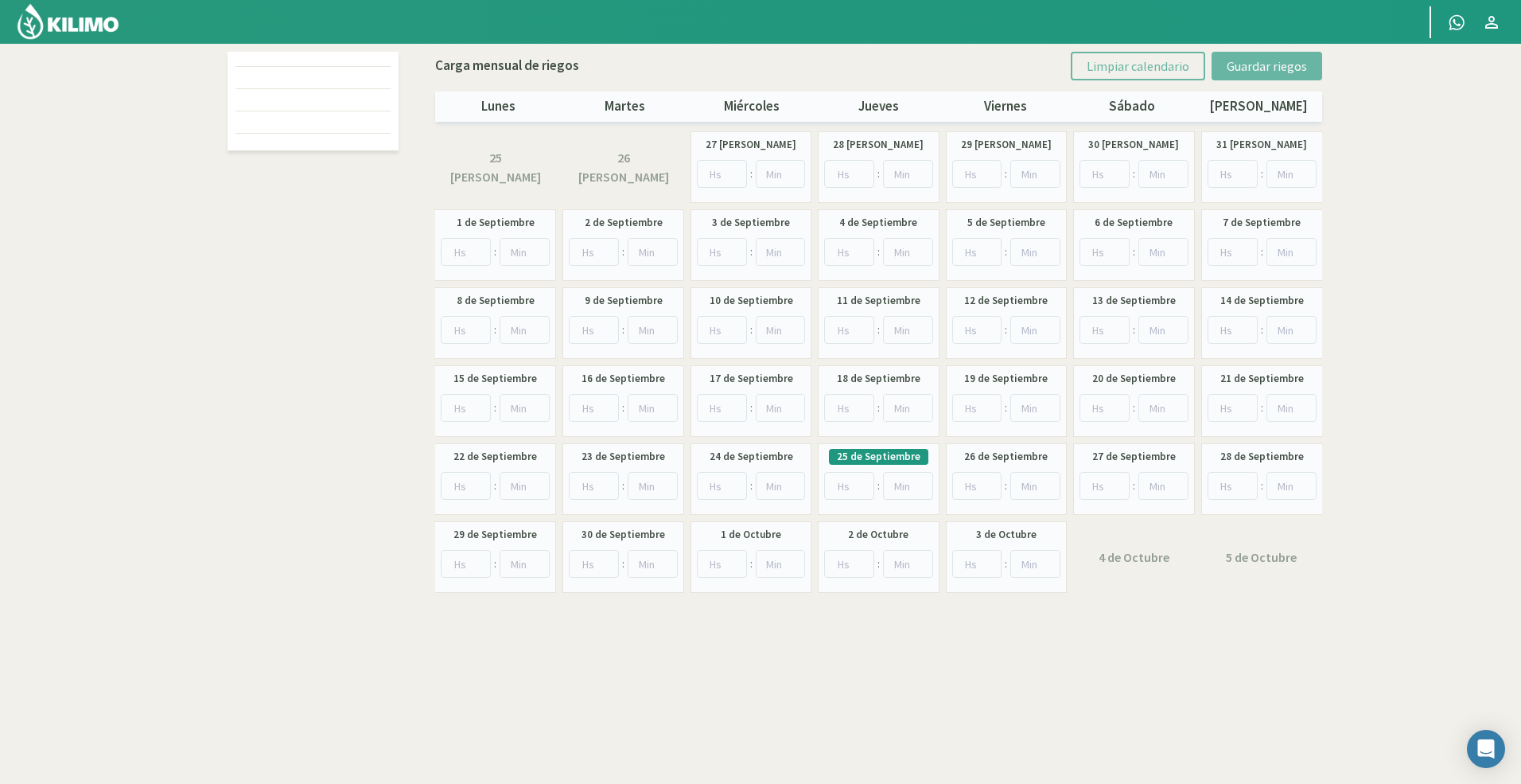 This screenshot has width=1521, height=784. Describe the element at coordinates (752, 107) in the screenshot. I see `p: miércoles` at that location.